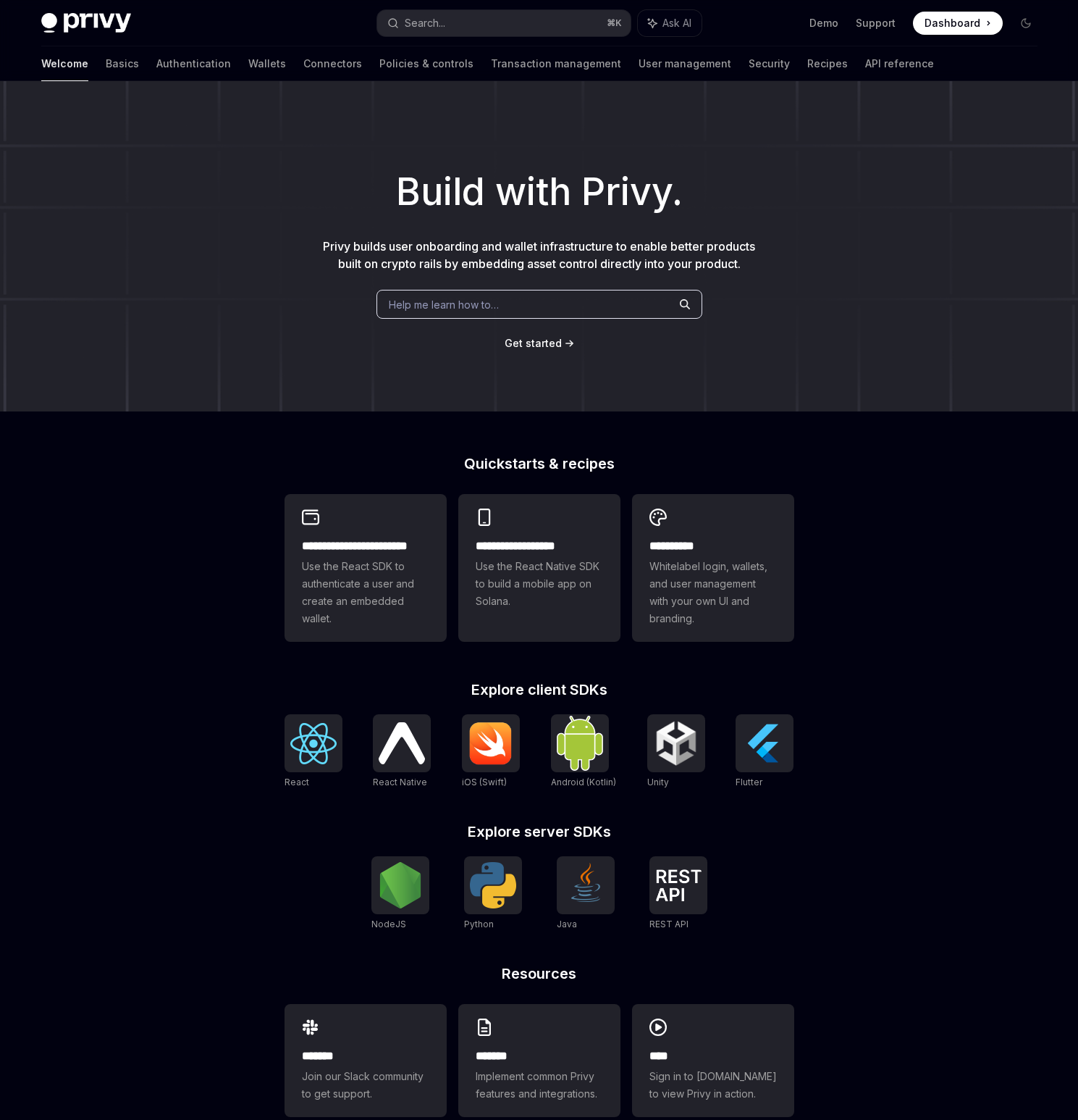  Describe the element at coordinates (539, 192) in the screenshot. I see `h1: Build with Privy.` at that location.